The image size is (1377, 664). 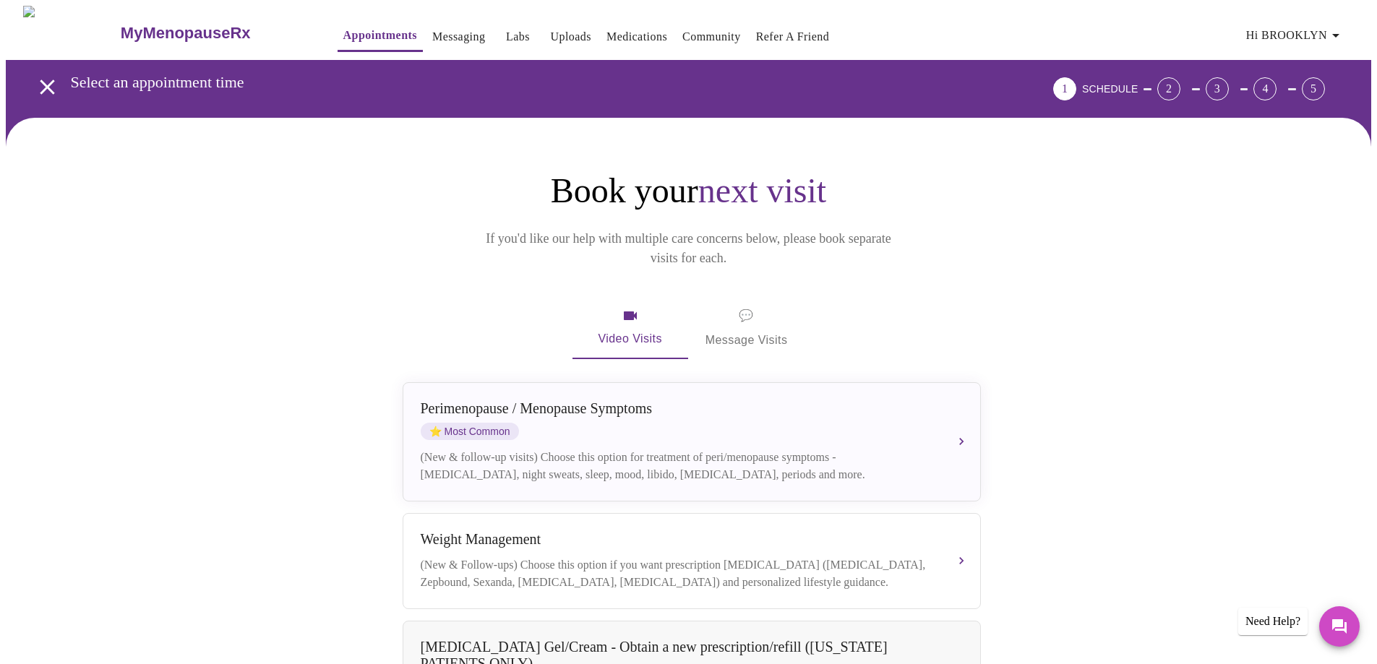 I want to click on a: MyMenopauseRx, so click(x=213, y=33).